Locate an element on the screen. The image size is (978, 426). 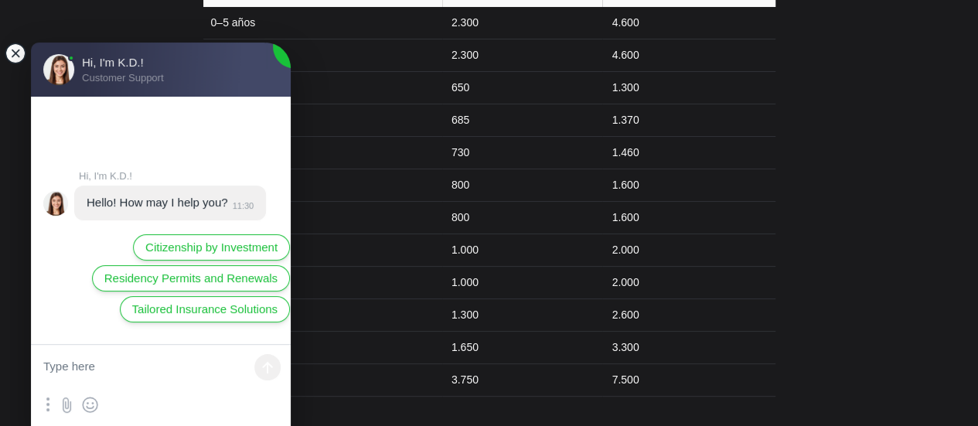
span: Tailored Insurance Solutions is located at coordinates (205, 309).